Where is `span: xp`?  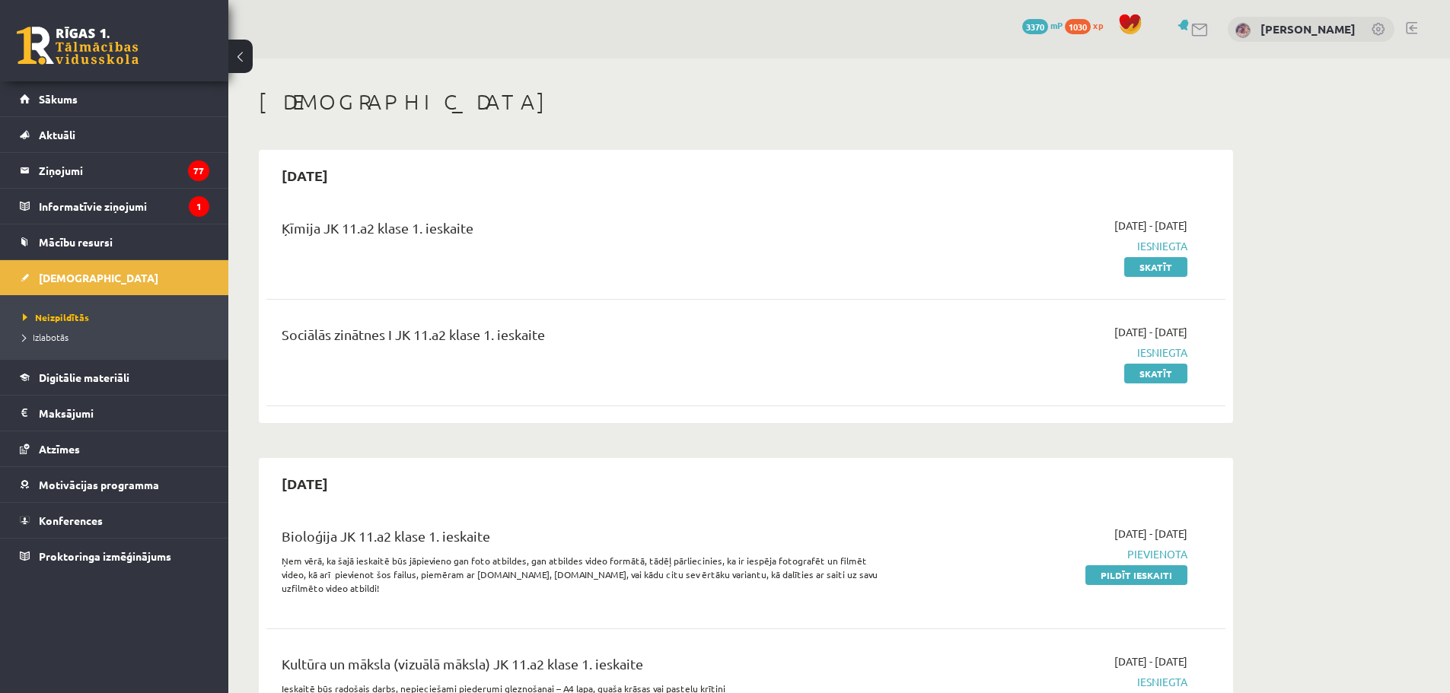 span: xp is located at coordinates (1098, 25).